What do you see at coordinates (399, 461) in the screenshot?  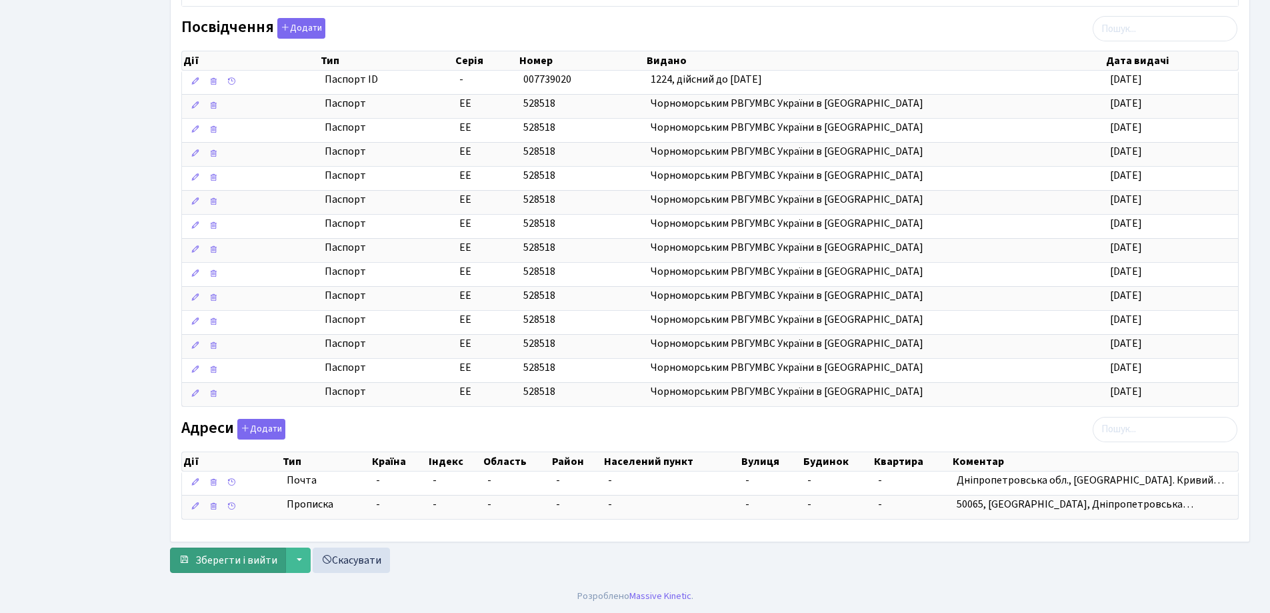 I see `th: Країна` at bounding box center [399, 461].